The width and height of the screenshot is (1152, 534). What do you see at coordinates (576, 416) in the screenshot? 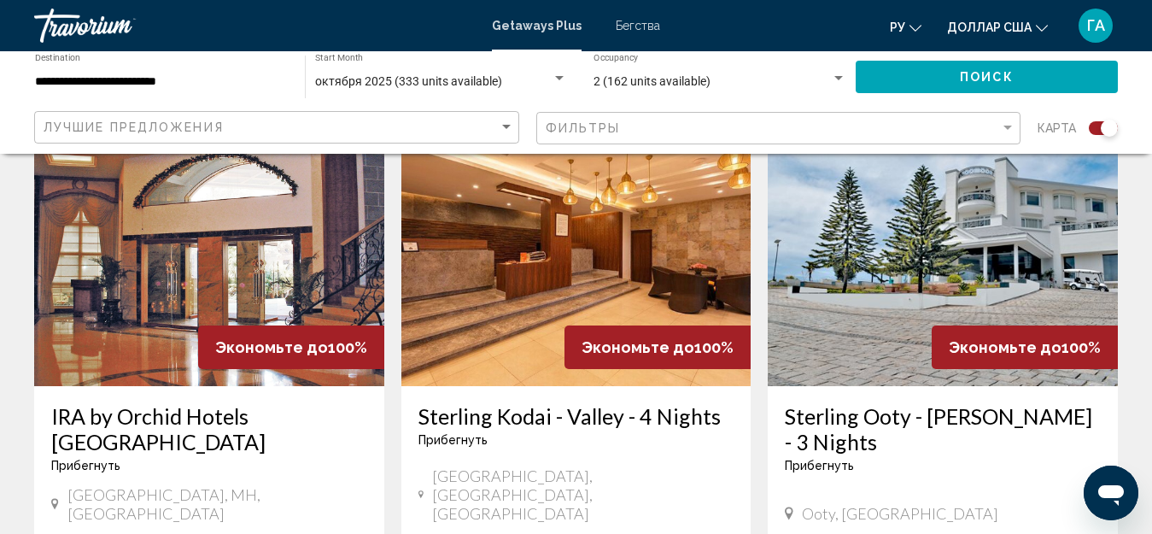
I see `a: Sterling Kodai - Valley - 4 Nights` at bounding box center [576, 416].